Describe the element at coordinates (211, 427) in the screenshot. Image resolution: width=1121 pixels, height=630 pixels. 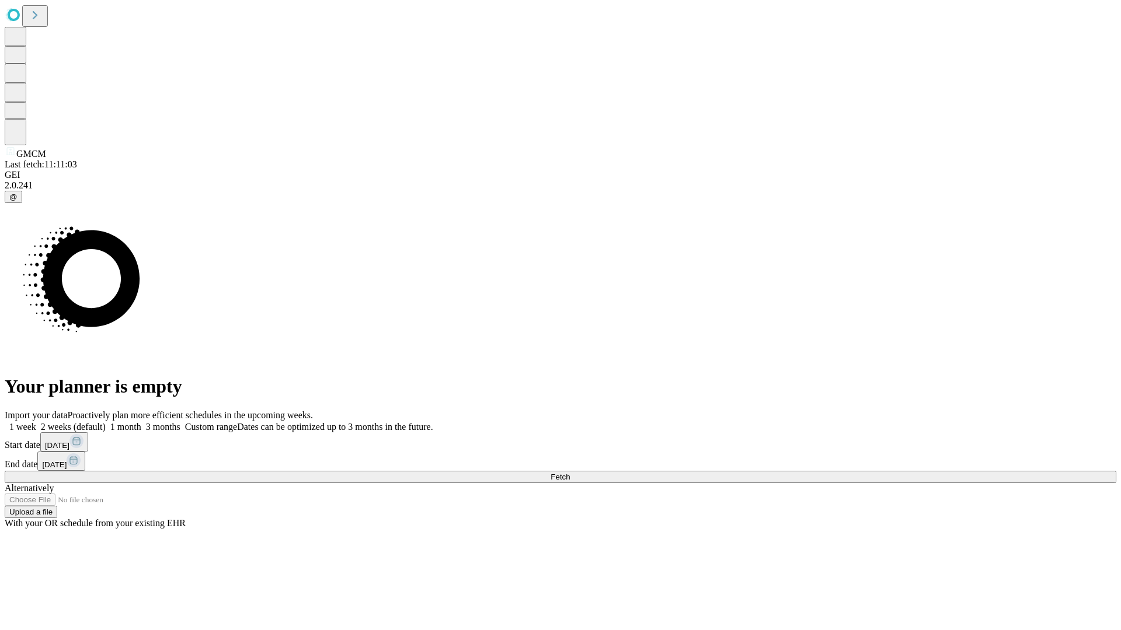
I see `span: Custom range` at that location.